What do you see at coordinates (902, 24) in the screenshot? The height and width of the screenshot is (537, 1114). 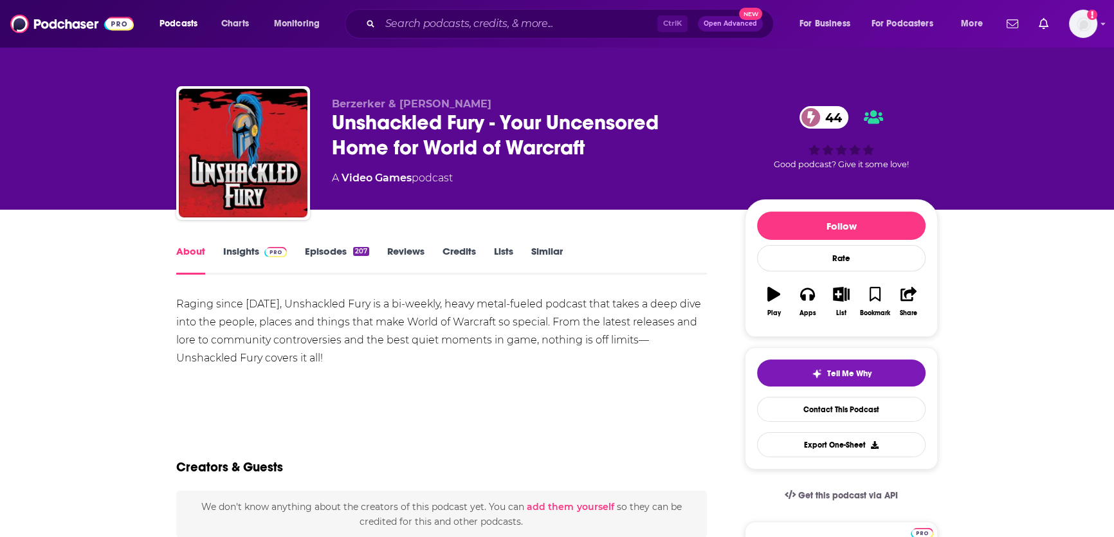 I see `span: For Podcasters` at bounding box center [902, 24].